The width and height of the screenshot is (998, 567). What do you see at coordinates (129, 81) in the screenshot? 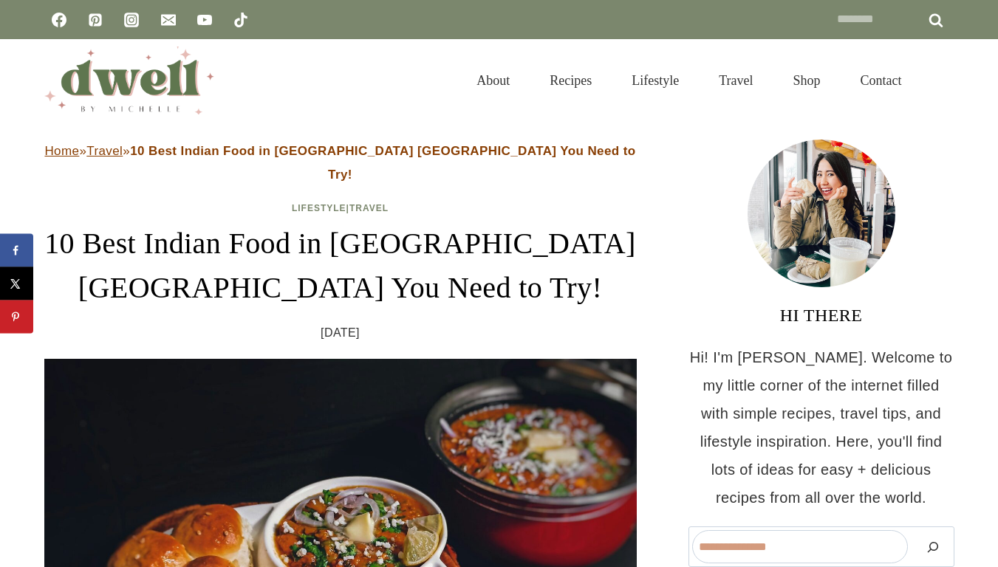
I see `a: DWELL by michelle` at bounding box center [129, 81].